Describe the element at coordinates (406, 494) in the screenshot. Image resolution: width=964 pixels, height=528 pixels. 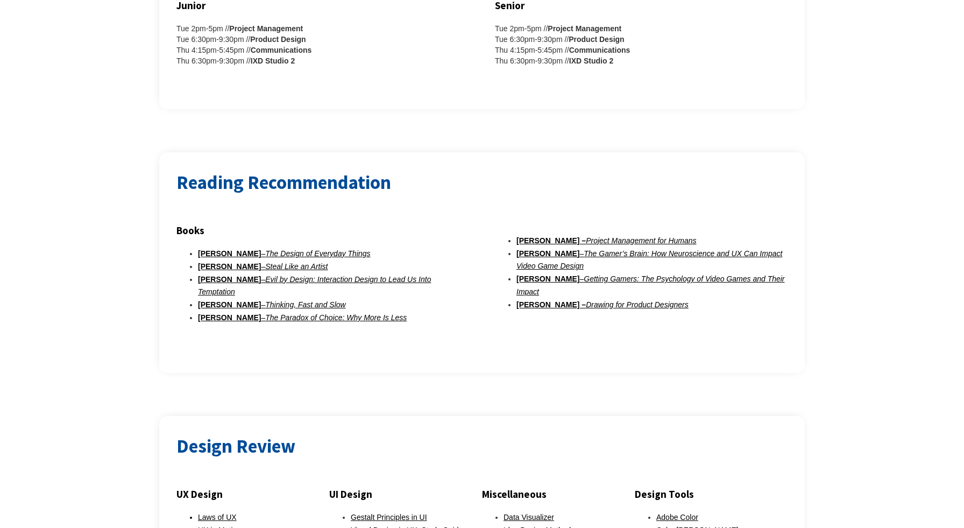
I see `h3: UI Design` at that location.